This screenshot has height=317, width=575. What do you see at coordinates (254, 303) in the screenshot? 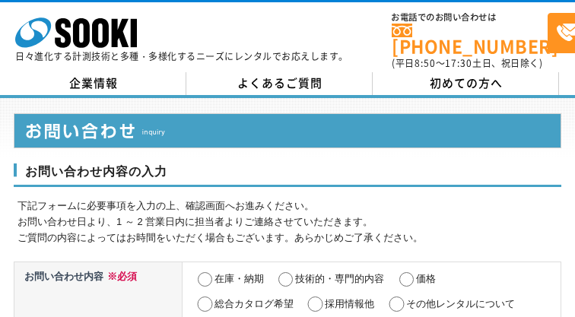
I see `label: 総合カタログ希望` at bounding box center [254, 303].